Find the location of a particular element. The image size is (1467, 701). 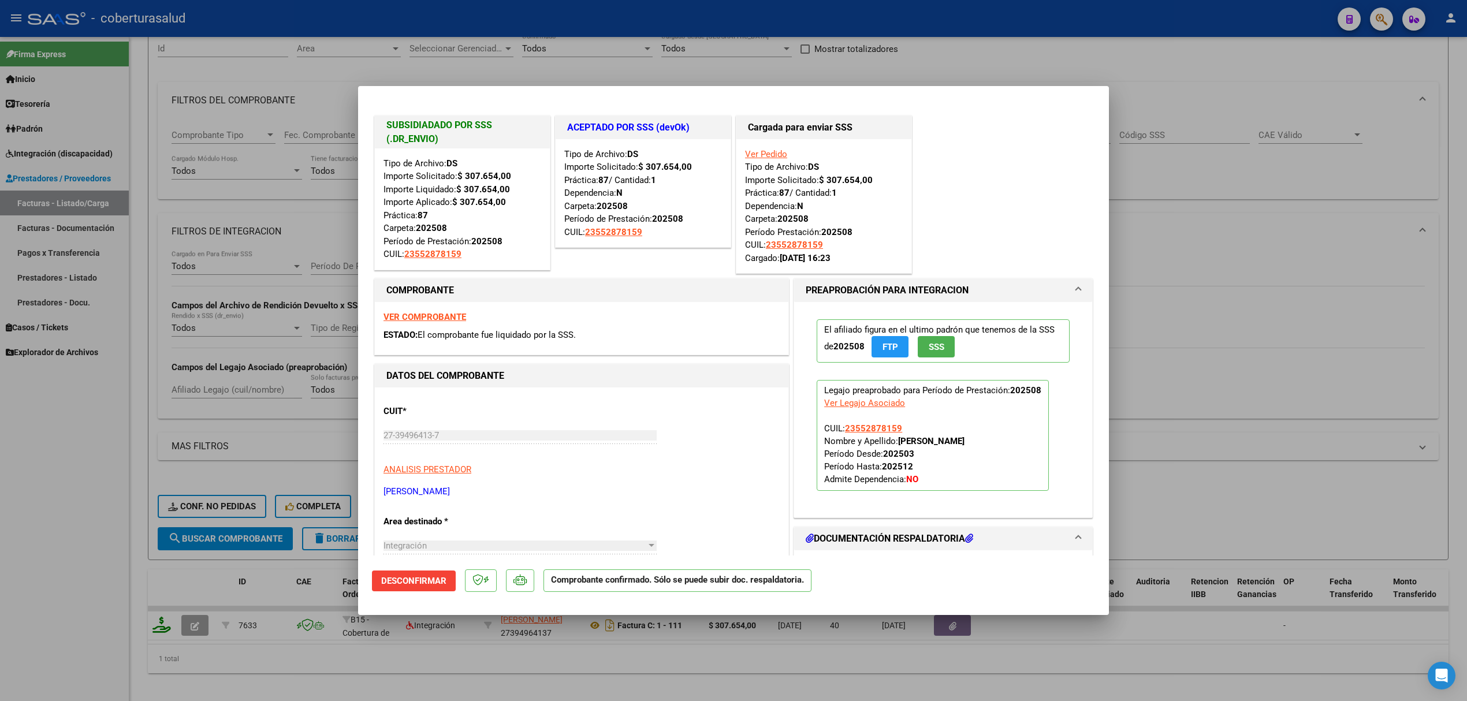

span: SSS is located at coordinates (936, 347).